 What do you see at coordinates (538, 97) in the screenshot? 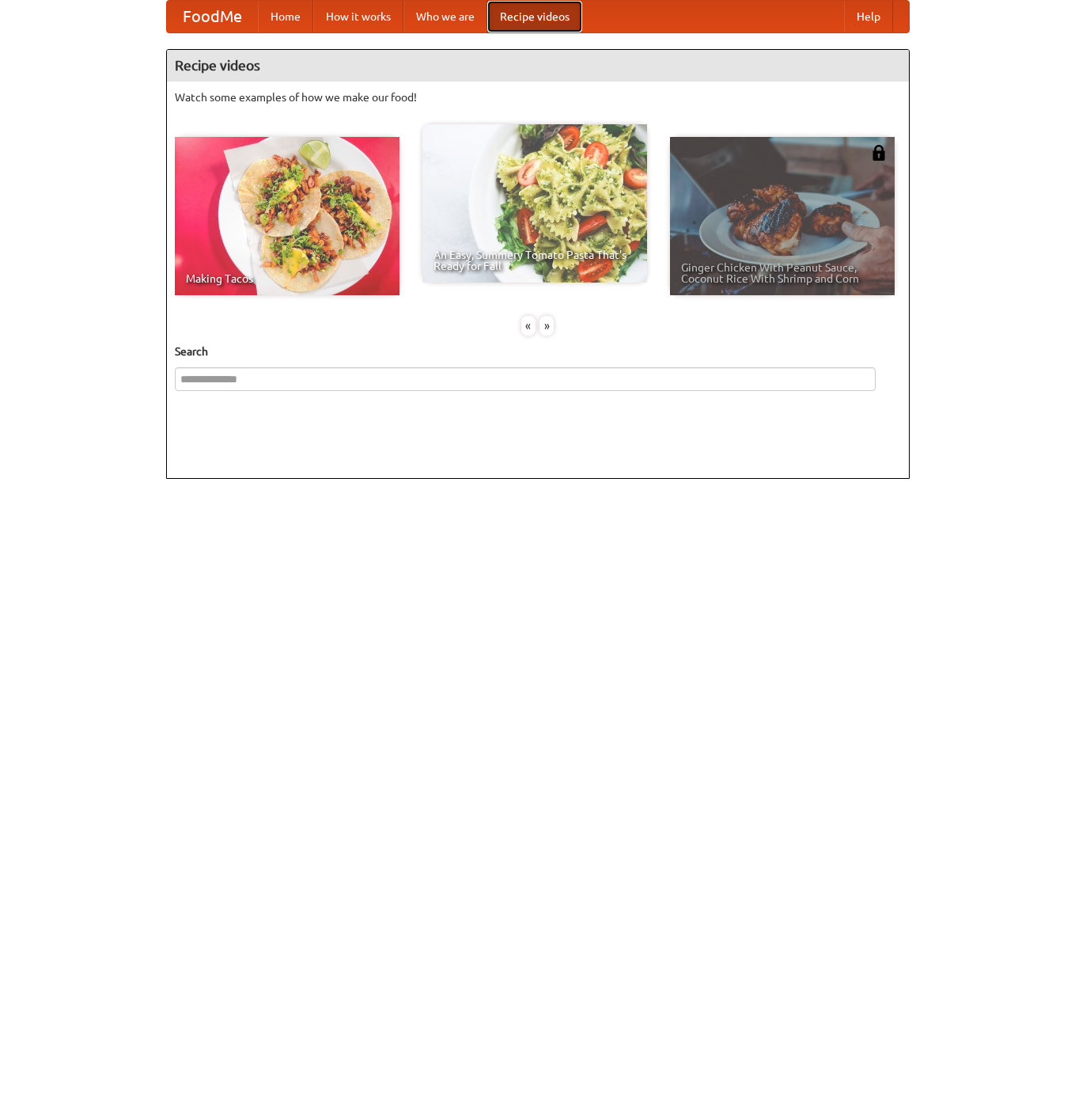
I see `p: Watch some examples of how we make our food!` at bounding box center [538, 97].